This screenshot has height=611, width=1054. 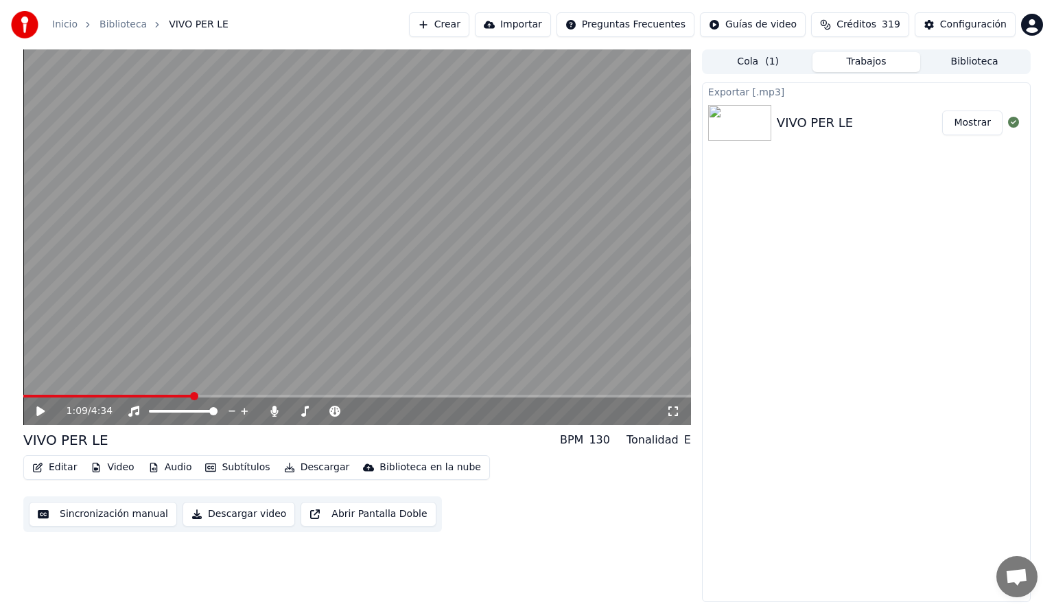 What do you see at coordinates (239, 514) in the screenshot?
I see `button: Descargar video` at bounding box center [239, 514].